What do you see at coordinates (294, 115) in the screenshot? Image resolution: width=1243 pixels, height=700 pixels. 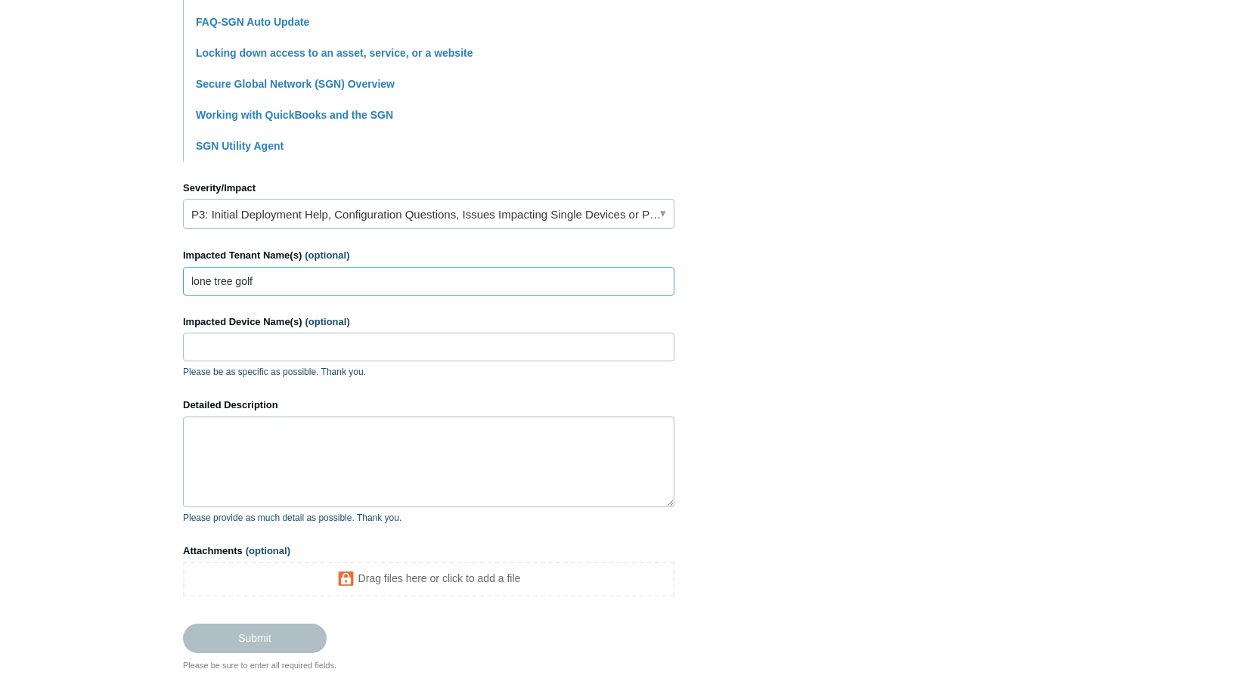 I see `a: Working with QuickBooks and the SGN` at bounding box center [294, 115].